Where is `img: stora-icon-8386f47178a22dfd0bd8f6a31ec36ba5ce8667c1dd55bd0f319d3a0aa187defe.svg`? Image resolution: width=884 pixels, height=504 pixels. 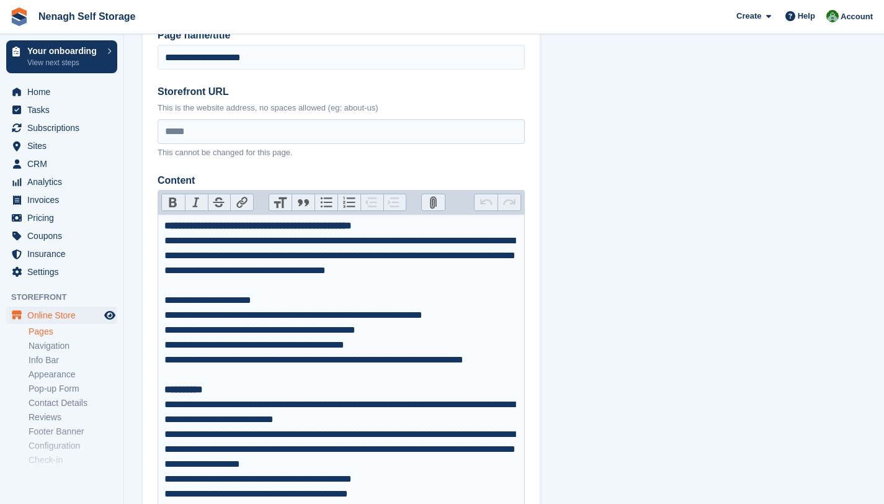 img: stora-icon-8386f47178a22dfd0bd8f6a31ec36ba5ce8667c1dd55bd0f319d3a0aa187defe.svg is located at coordinates (19, 17).